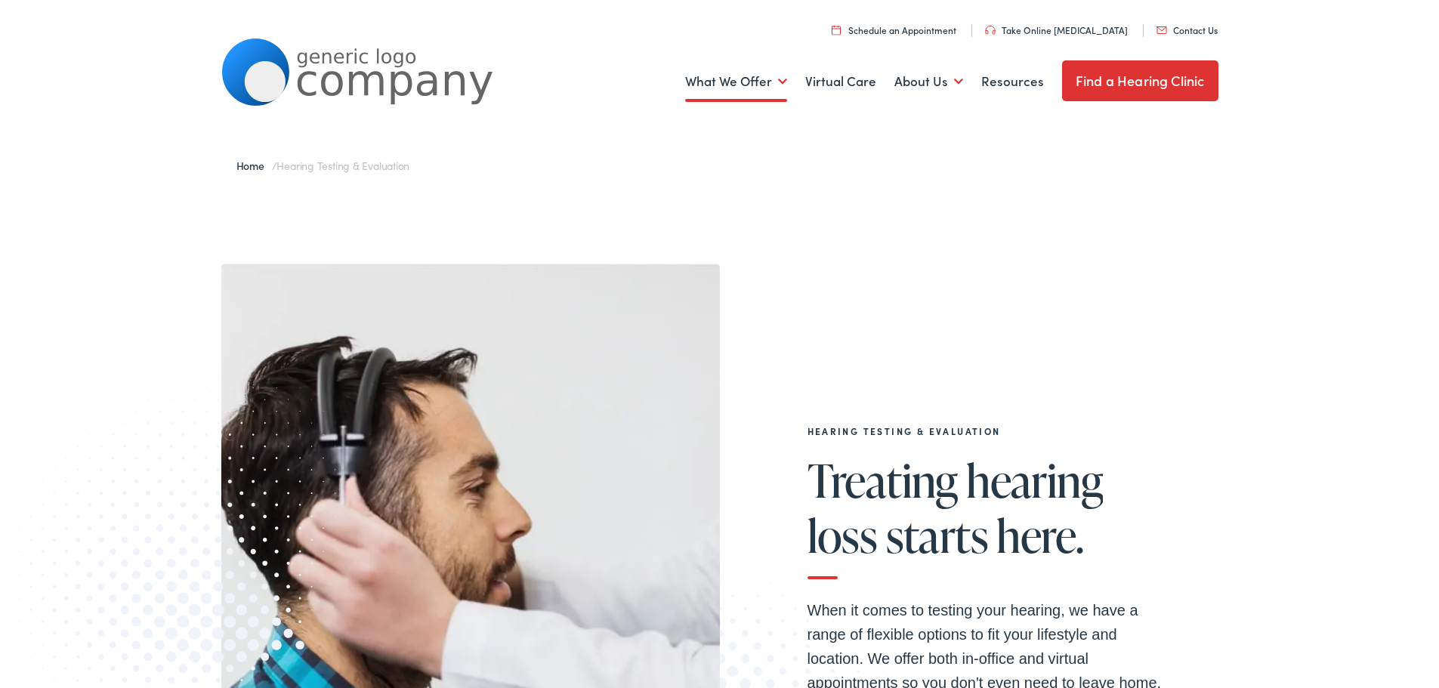 This screenshot has height=688, width=1439. I want to click on span: here., so click(1039, 535).